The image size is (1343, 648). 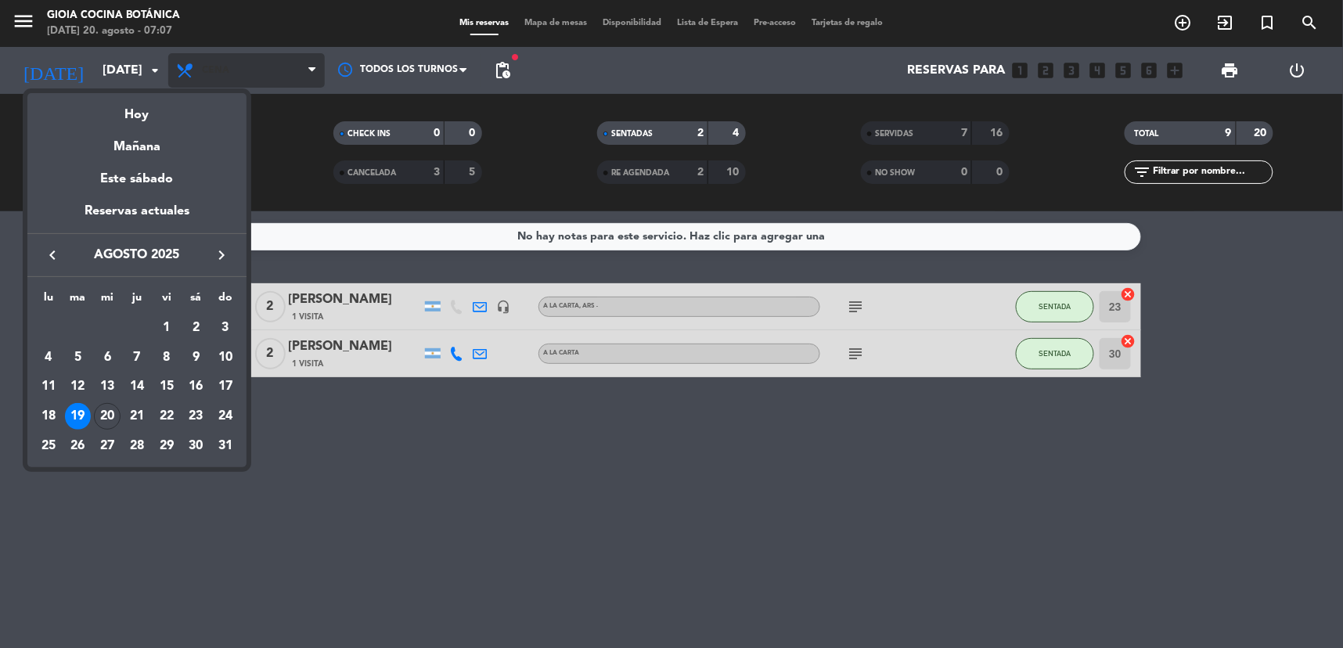 I want to click on div: 16, so click(x=196, y=387).